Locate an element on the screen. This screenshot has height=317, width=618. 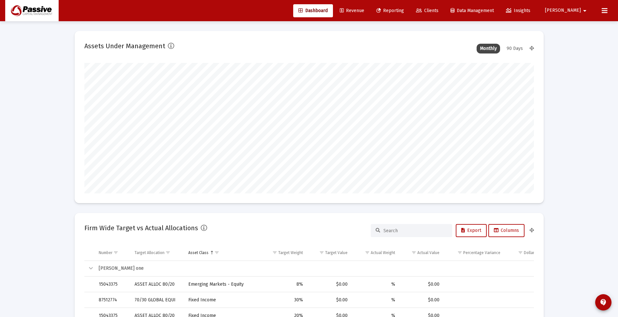
td: Column Dollar Variance is located at coordinates (531, 252).